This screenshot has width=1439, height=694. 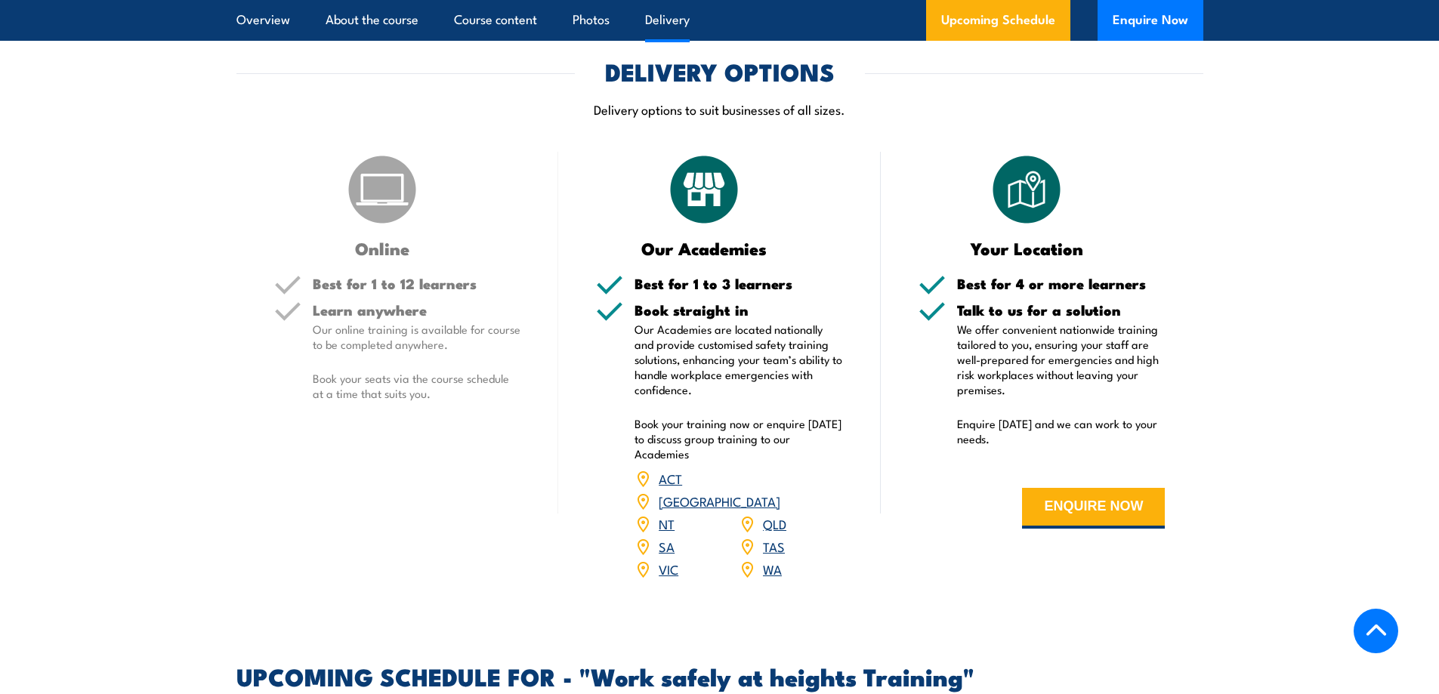 I want to click on h3: Your Location, so click(x=1027, y=248).